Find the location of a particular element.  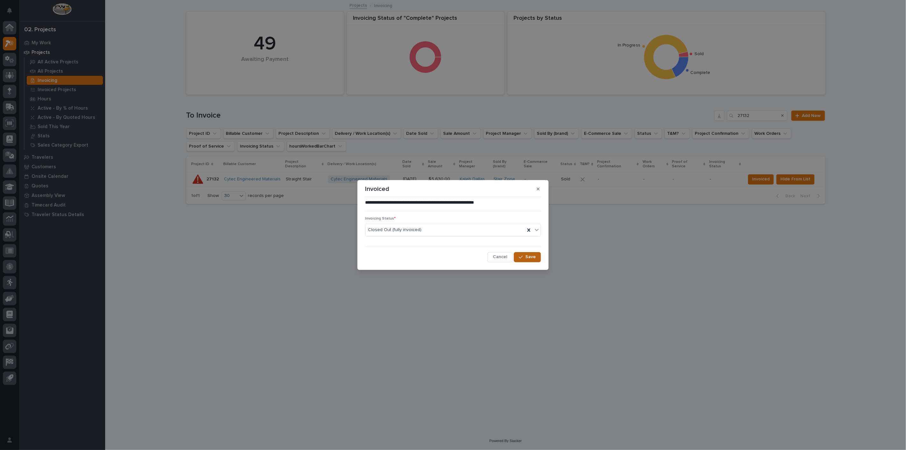

button: Cancel is located at coordinates (500, 257).